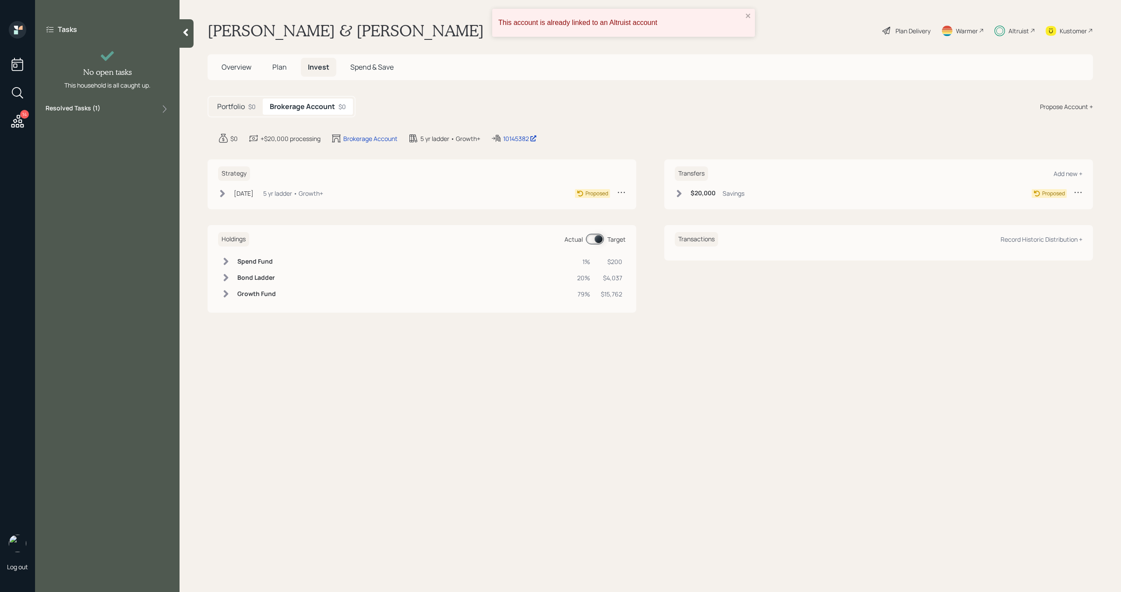  Describe the element at coordinates (107, 85) in the screenshot. I see `div: This household is all caught up.` at that location.